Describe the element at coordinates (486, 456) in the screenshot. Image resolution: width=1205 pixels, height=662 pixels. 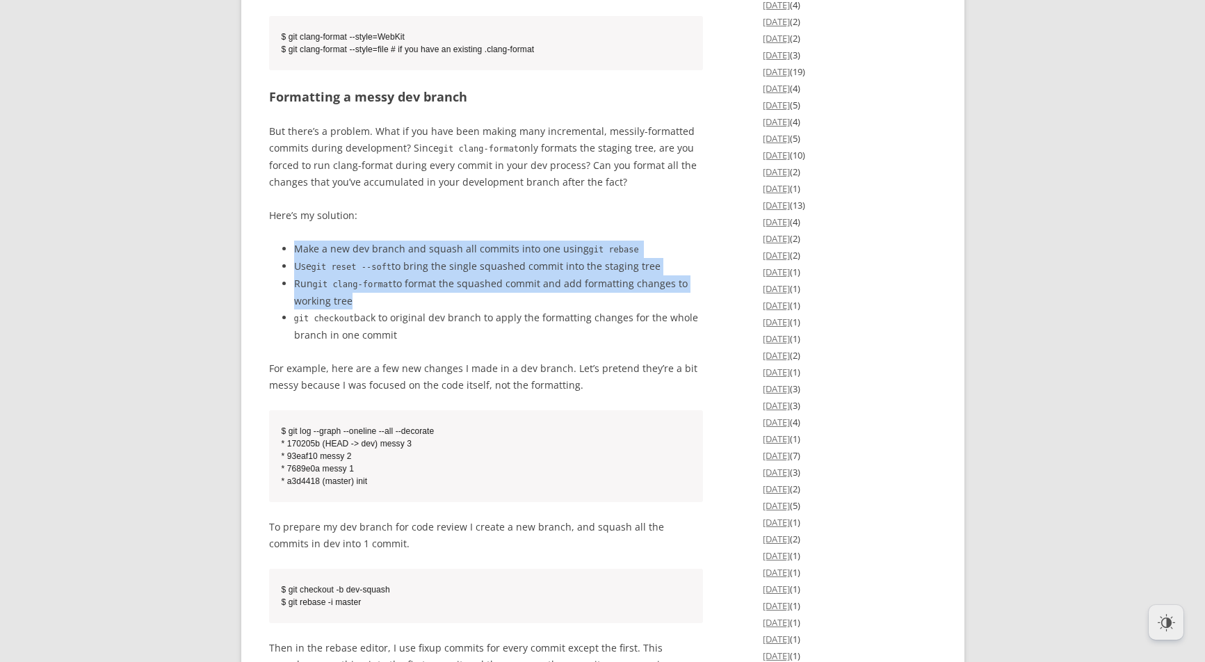
I see `code: $ git log --graph --oneline --all --decorate * 170205b (HEAD -> dev) messy 3 * 93eaf10 messy 2 * ...` at that location.